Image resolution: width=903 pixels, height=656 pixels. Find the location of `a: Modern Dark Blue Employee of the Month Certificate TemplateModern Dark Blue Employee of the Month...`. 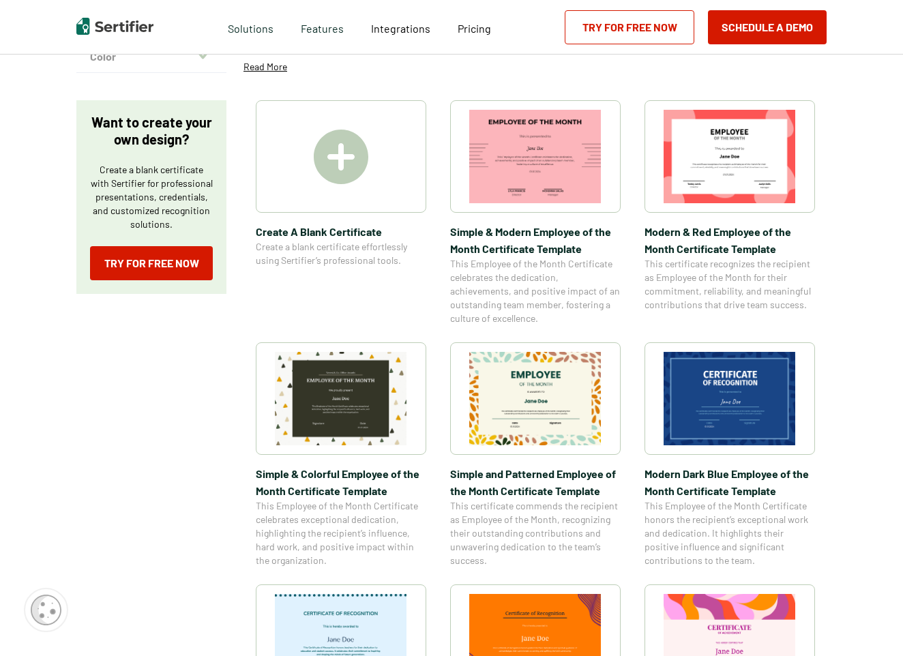

a: Modern Dark Blue Employee of the Month Certificate TemplateModern Dark Blue Employee of the Month... is located at coordinates (730, 455).